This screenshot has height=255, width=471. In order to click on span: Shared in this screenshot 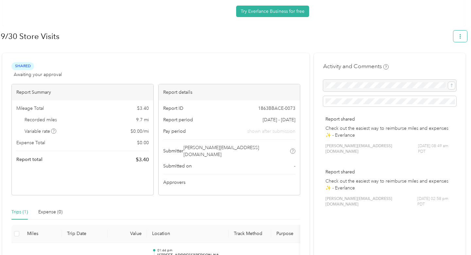, I will do `click(23, 66)`.